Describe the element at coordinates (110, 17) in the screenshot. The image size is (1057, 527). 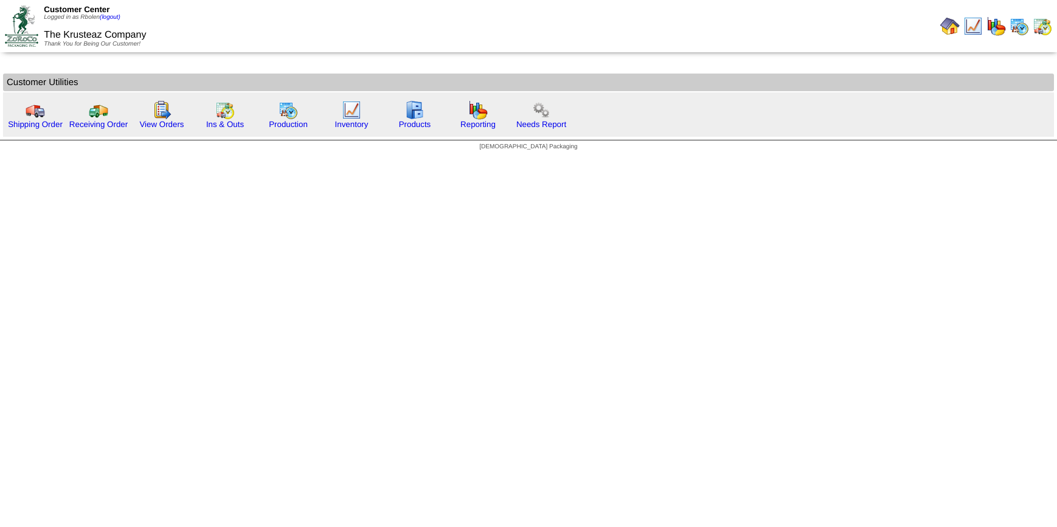
I see `a: (logout)` at that location.